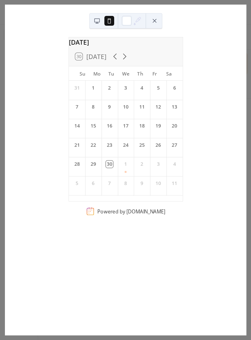 The image size is (251, 340). What do you see at coordinates (76, 164) in the screenshot?
I see `div: 28` at bounding box center [76, 164].